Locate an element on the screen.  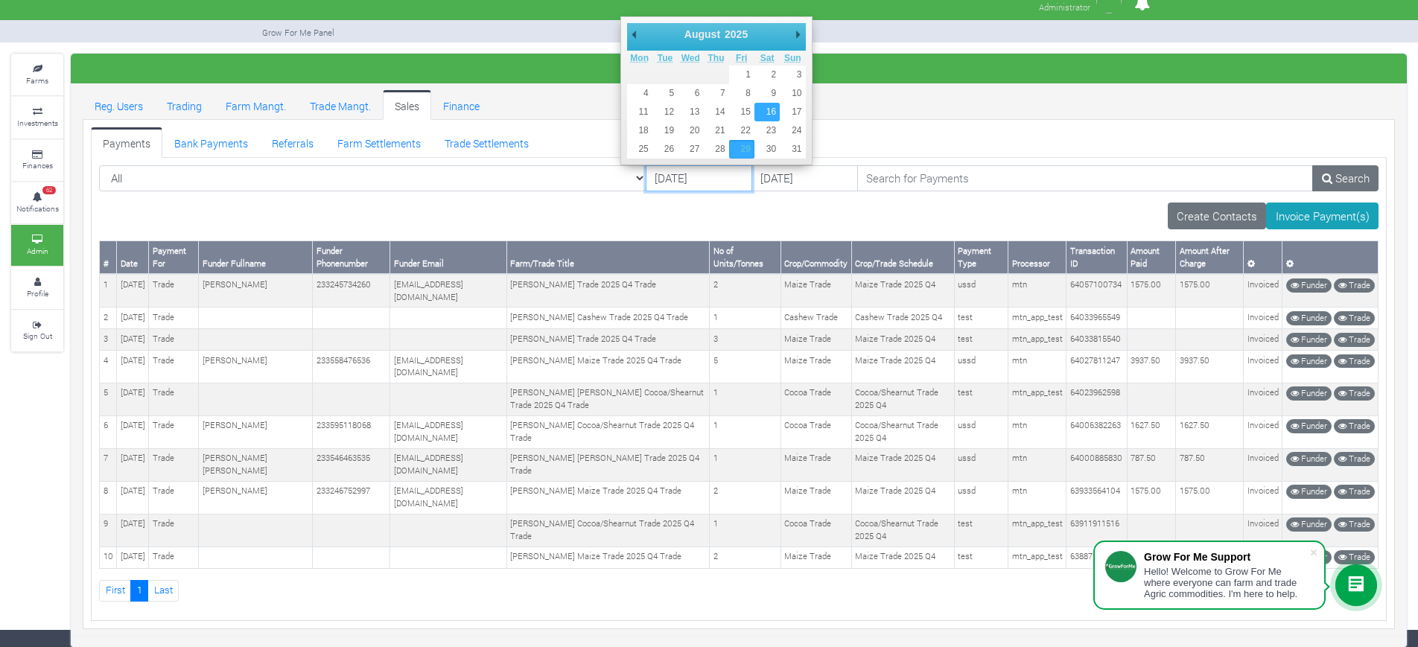
td: 233546463535 is located at coordinates (351, 465).